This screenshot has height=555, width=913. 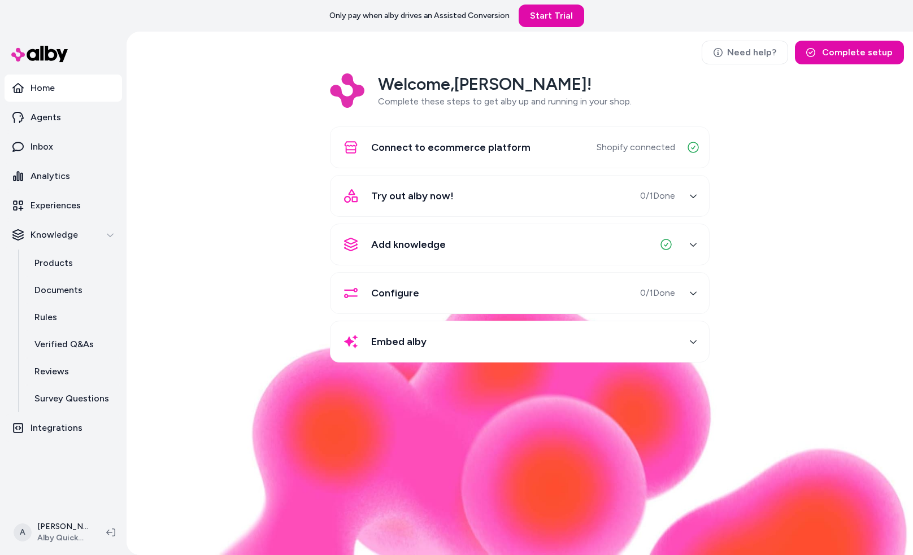 I want to click on span: Try out alby now!, so click(x=413, y=196).